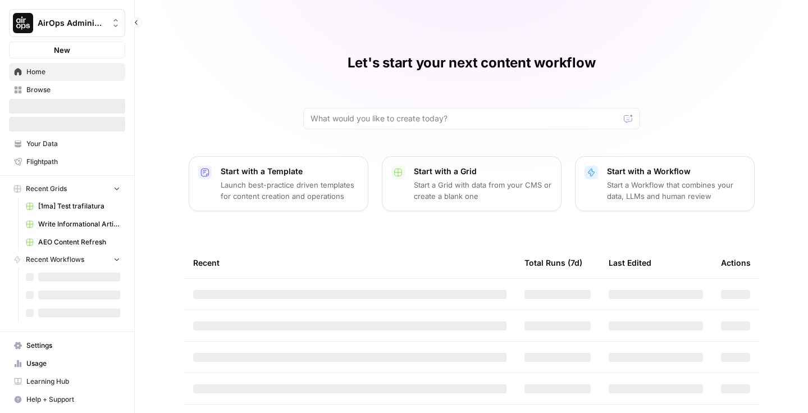 The height and width of the screenshot is (413, 808). What do you see at coordinates (676, 190) in the screenshot?
I see `p: Start a Workflow that combines your data, LLMs and human review` at bounding box center [676, 190].